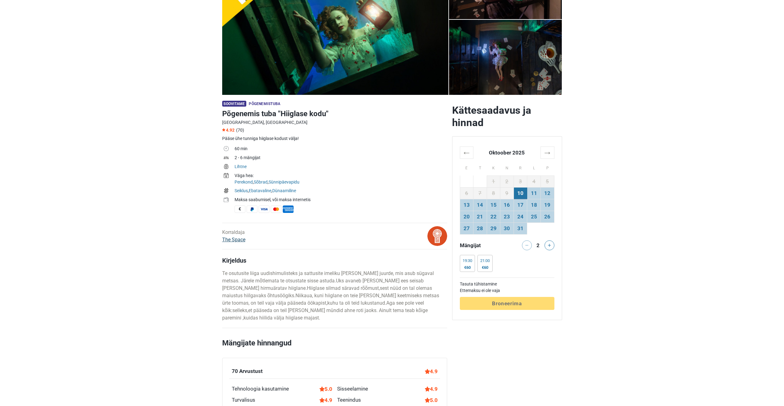 This screenshot has height=406, width=784. What do you see at coordinates (534, 167) in the screenshot?
I see `th: L` at bounding box center [534, 167].